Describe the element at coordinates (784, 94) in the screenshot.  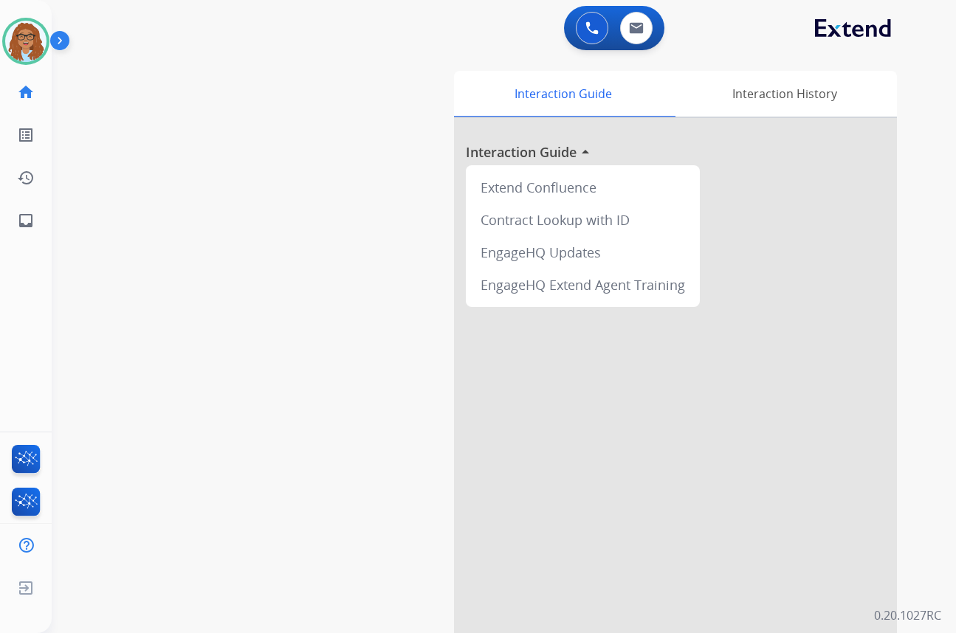
I see `div: Interaction History` at that location.